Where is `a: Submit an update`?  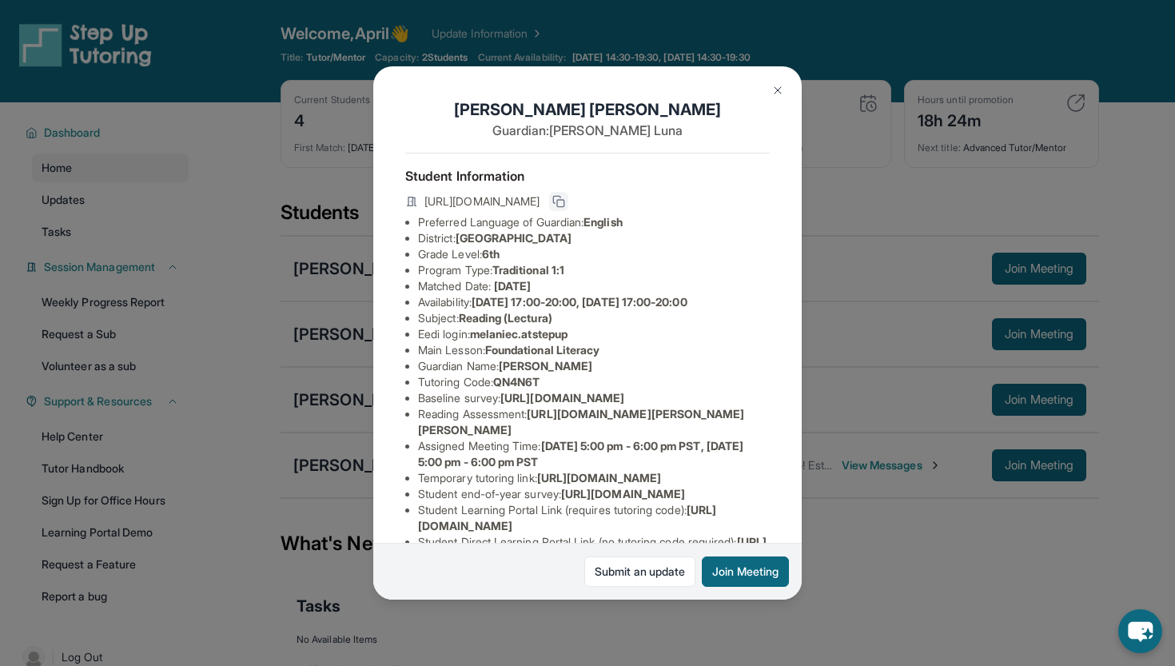
a: Submit an update is located at coordinates (639, 572).